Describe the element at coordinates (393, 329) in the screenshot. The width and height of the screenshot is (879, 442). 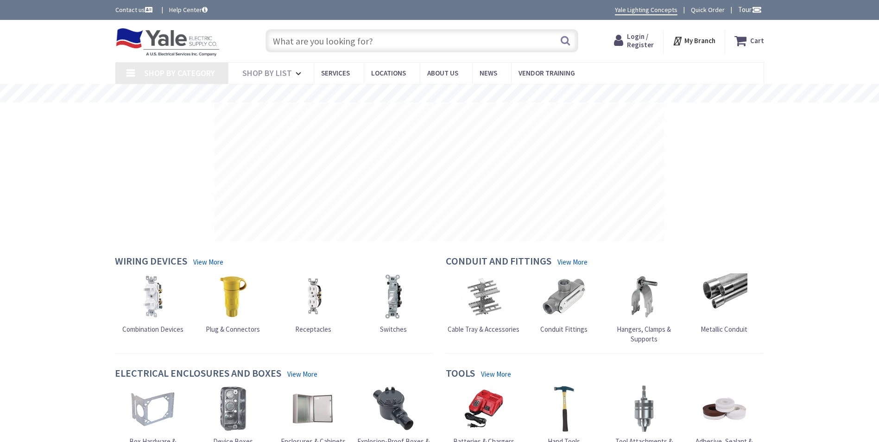
I see `span: Switches` at that location.